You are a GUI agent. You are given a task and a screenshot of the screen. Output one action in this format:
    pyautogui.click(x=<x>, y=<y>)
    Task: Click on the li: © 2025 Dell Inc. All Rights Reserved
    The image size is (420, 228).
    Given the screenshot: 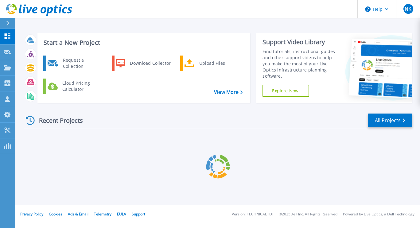 What is the action you would take?
    pyautogui.click(x=308, y=214)
    